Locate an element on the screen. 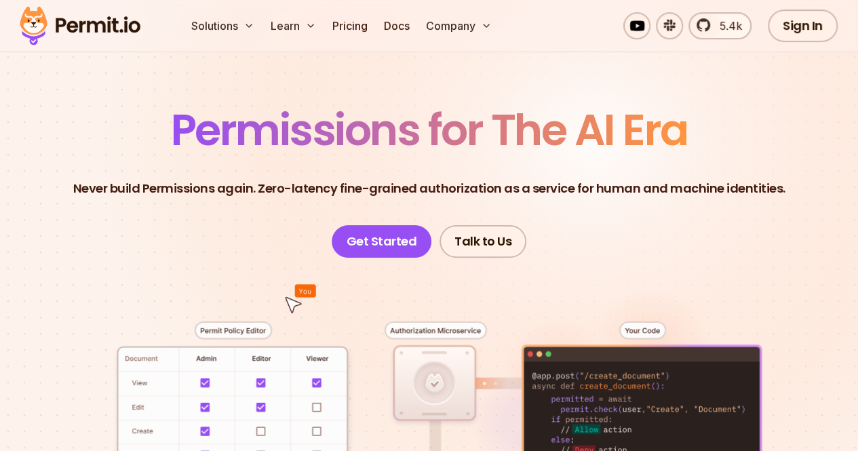 The width and height of the screenshot is (858, 451). p: Never build Permissions again. Zero-latency fine-grained authorization as a service for human and... is located at coordinates (430, 189).